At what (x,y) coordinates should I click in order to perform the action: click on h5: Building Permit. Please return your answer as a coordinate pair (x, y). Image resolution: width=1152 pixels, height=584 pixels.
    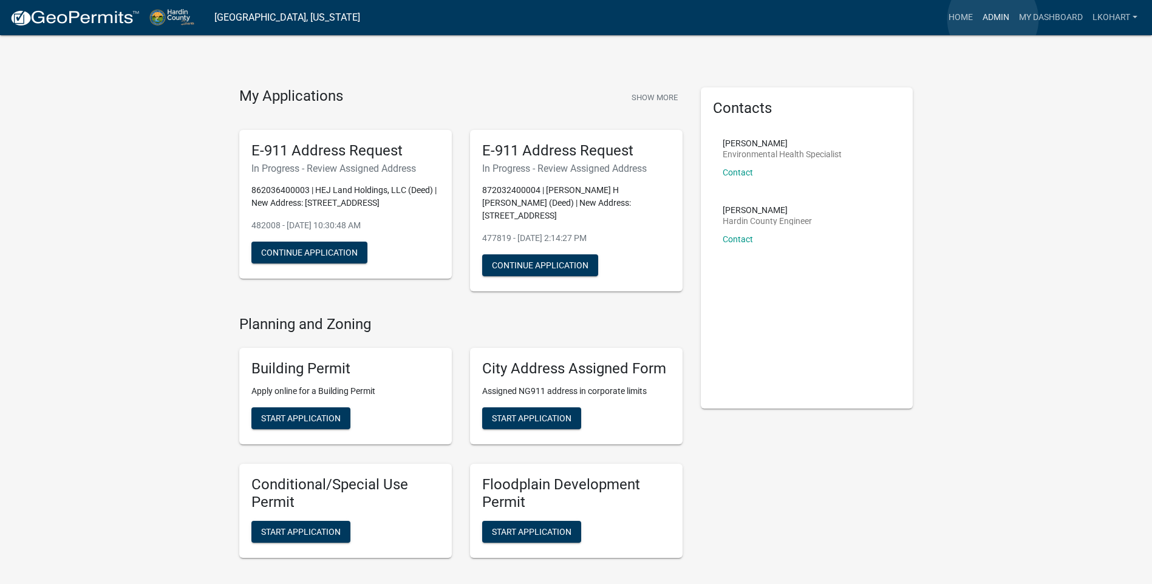
    Looking at the image, I should click on (345, 368).